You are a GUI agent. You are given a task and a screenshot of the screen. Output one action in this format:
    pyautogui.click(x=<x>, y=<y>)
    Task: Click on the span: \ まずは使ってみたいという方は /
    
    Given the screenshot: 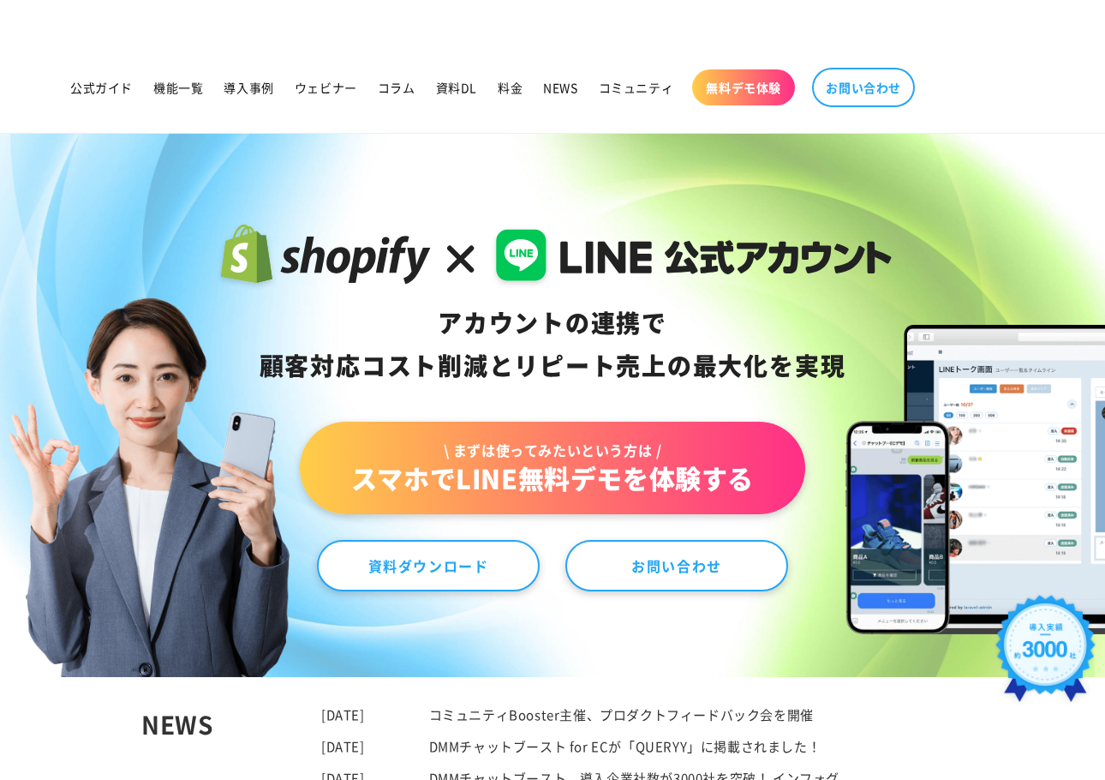 What is the action you would take?
    pyautogui.click(x=553, y=450)
    